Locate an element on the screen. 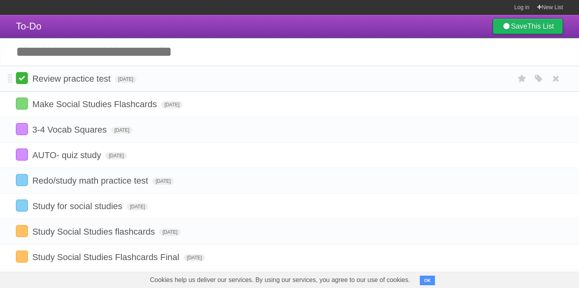 This screenshot has height=288, width=579. span: Make Social Studies Flashcards is located at coordinates (96, 104).